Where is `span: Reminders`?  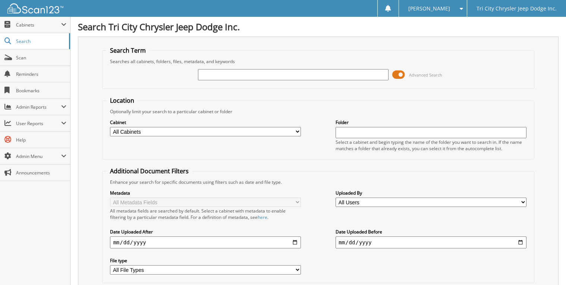
span: Reminders is located at coordinates (41, 74).